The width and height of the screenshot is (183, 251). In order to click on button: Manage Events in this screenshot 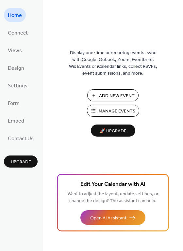, I will do `click(113, 111)`.